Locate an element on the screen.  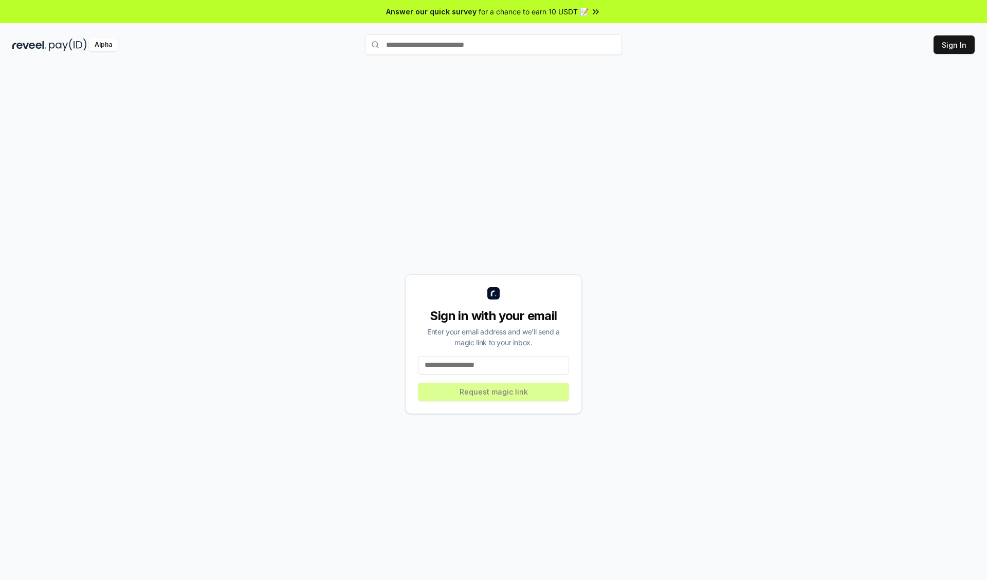
span: Answer our quick survey is located at coordinates (431, 11).